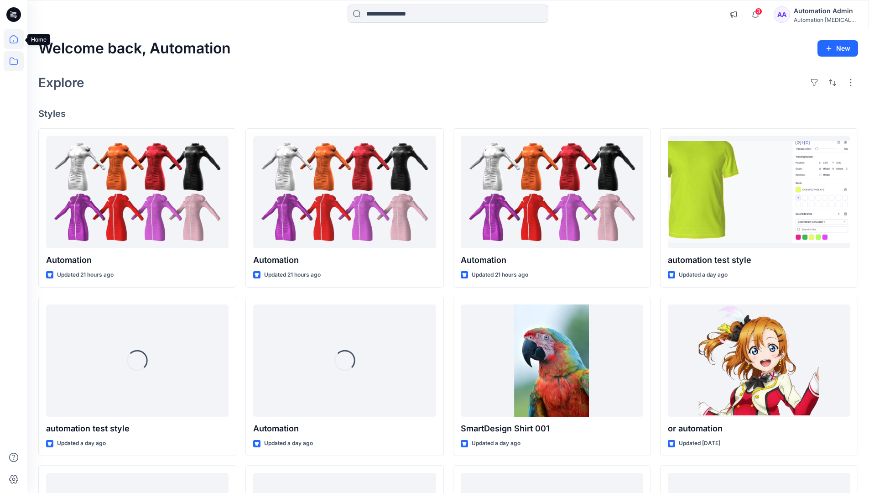  Describe the element at coordinates (782, 15) in the screenshot. I see `div: AA` at that location.